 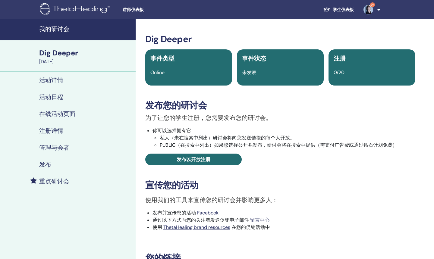 I want to click on img: graduation-cap-white.svg, so click(x=327, y=9).